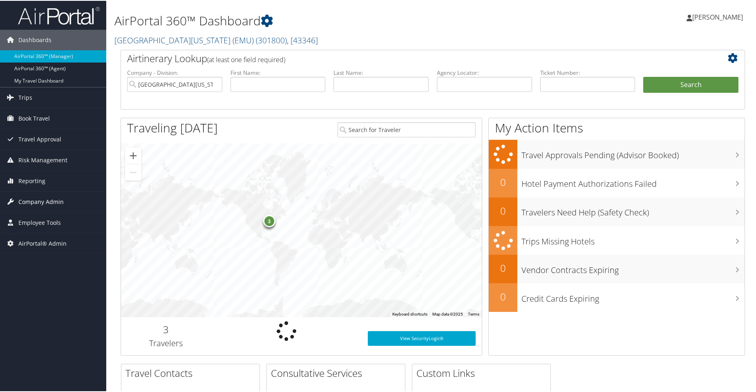  I want to click on a: Travel Approvals Pending (Advisor Booked), so click(616, 153).